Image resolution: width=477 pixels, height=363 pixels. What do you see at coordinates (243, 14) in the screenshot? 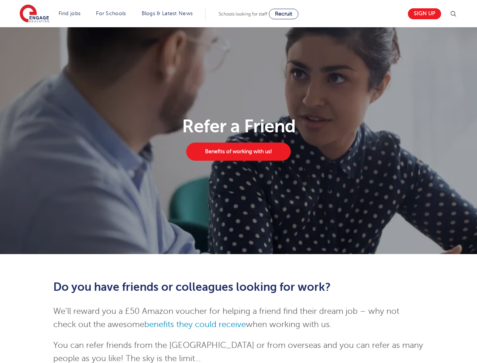
I see `span: Schools looking for staff` at bounding box center [243, 14].